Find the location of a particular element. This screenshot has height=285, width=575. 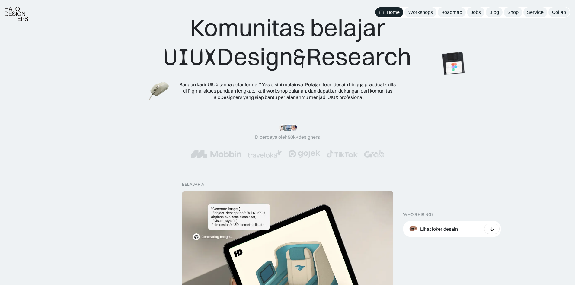

div: Dipercaya oleh designers is located at coordinates (287, 137).